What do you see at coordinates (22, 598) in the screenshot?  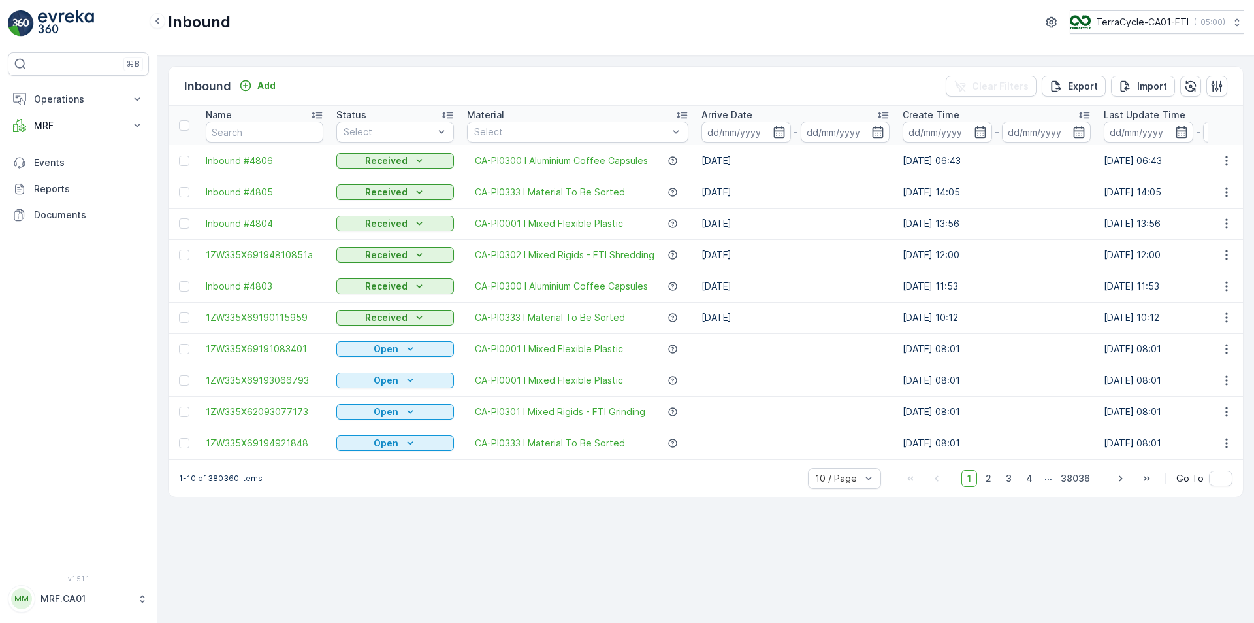 I see `div: MM` at bounding box center [22, 598].